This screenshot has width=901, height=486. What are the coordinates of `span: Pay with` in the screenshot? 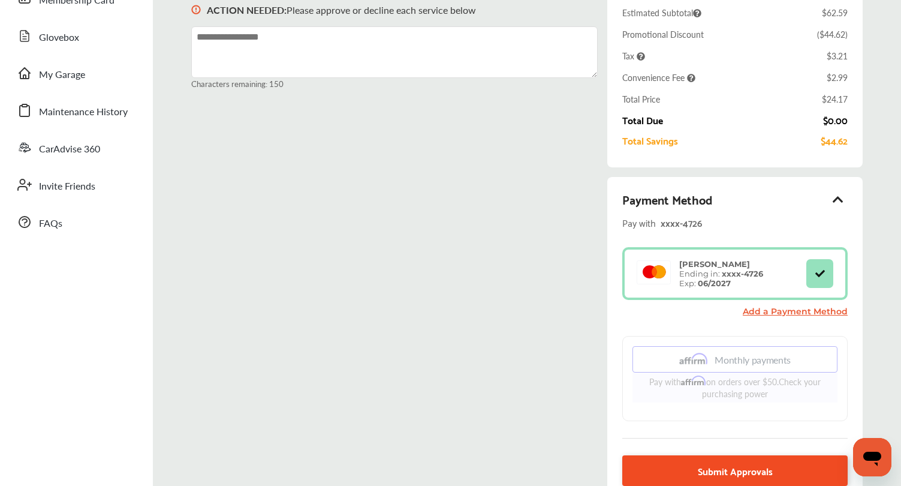 It's located at (639, 222).